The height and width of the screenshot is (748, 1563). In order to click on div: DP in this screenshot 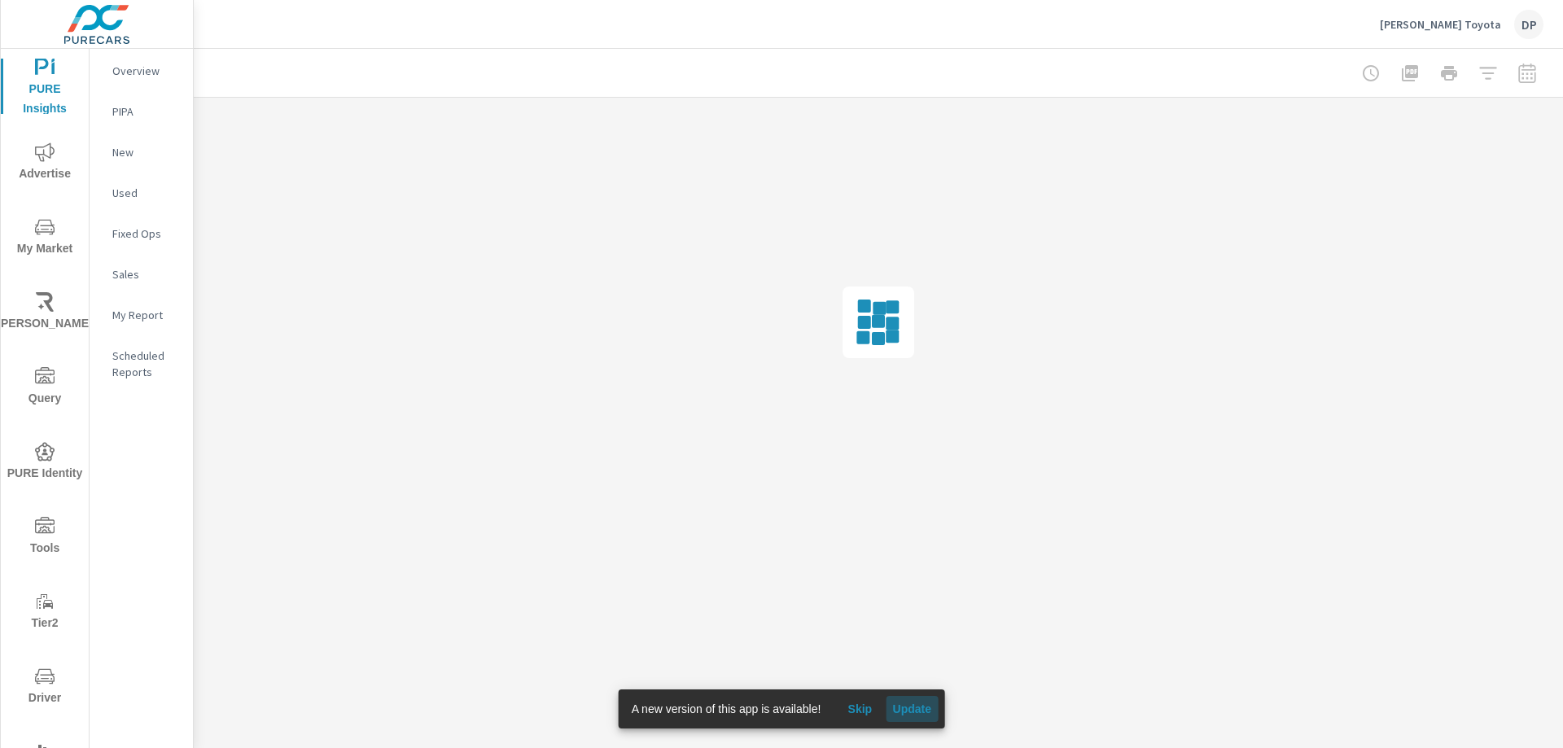, I will do `click(1529, 24)`.